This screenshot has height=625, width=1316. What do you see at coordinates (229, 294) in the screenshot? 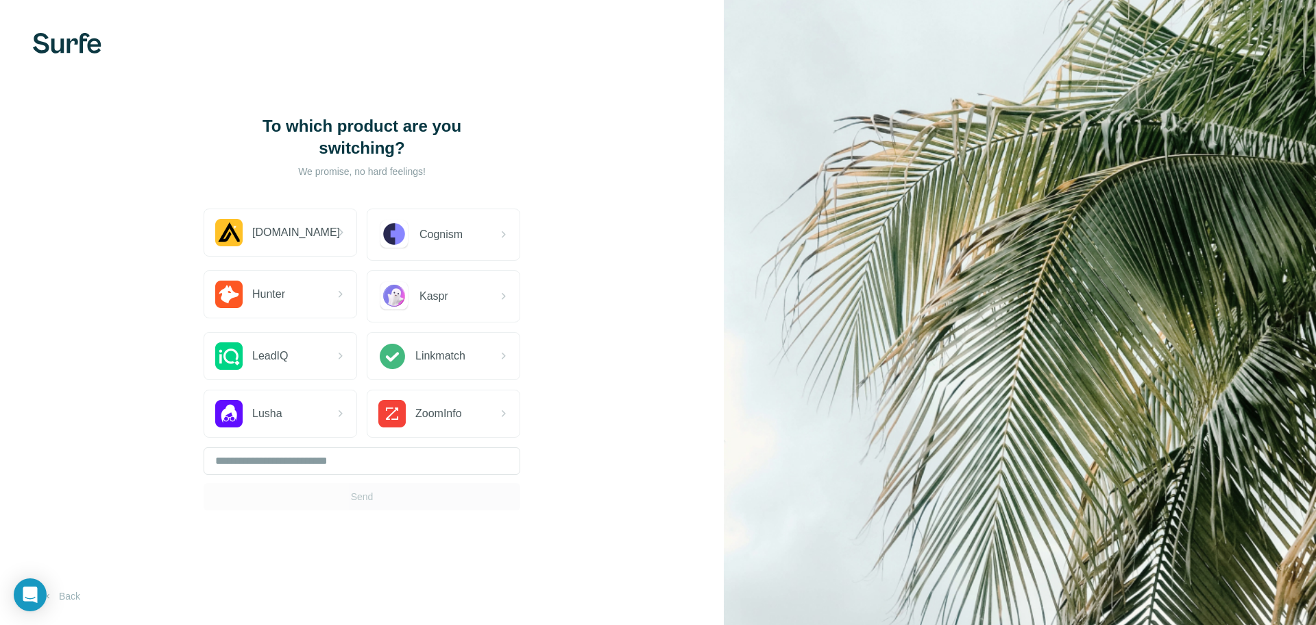
I see `img: Hunter.io Logo` at bounding box center [229, 294].